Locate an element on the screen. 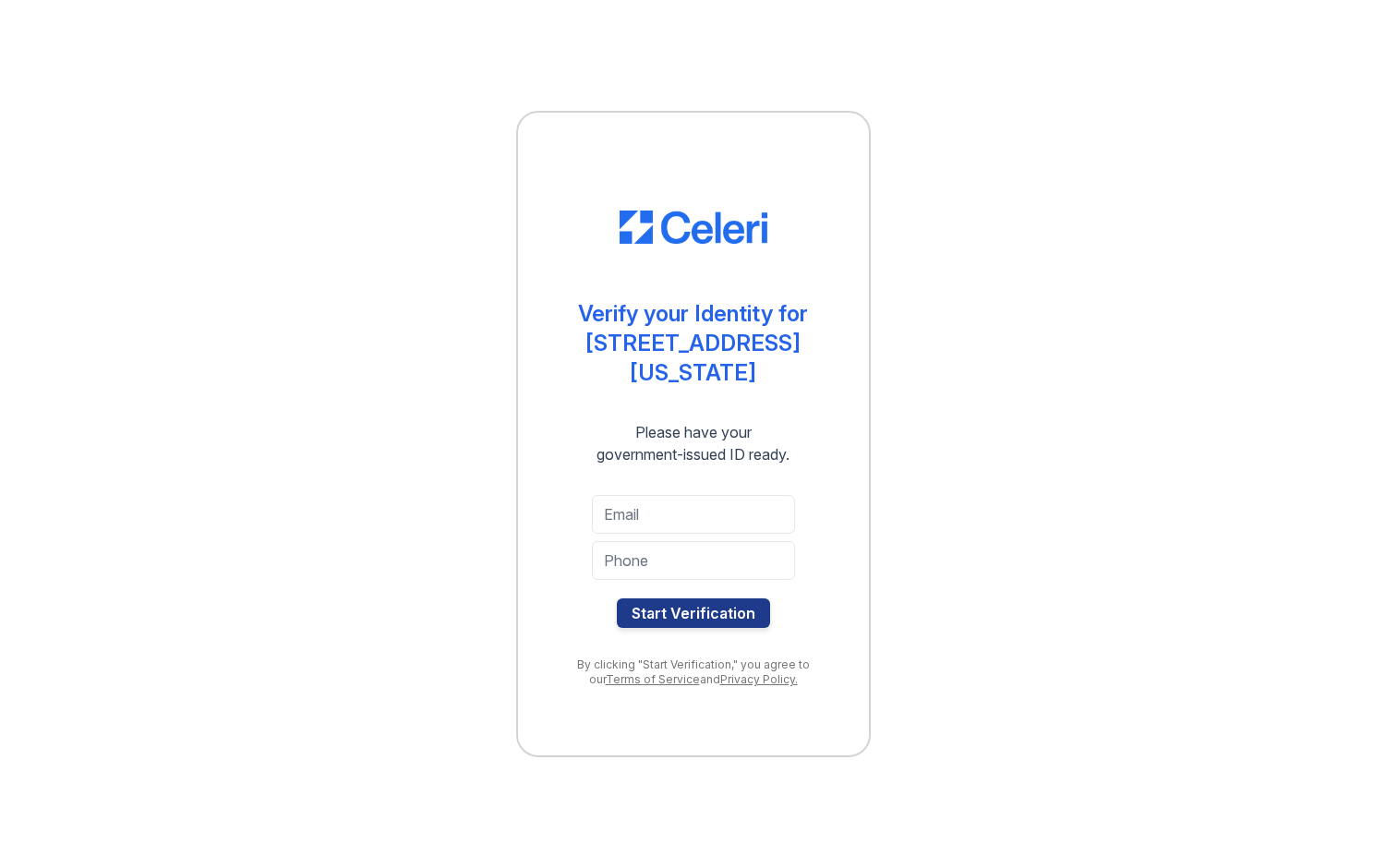  a: Privacy Policy. is located at coordinates (759, 678).